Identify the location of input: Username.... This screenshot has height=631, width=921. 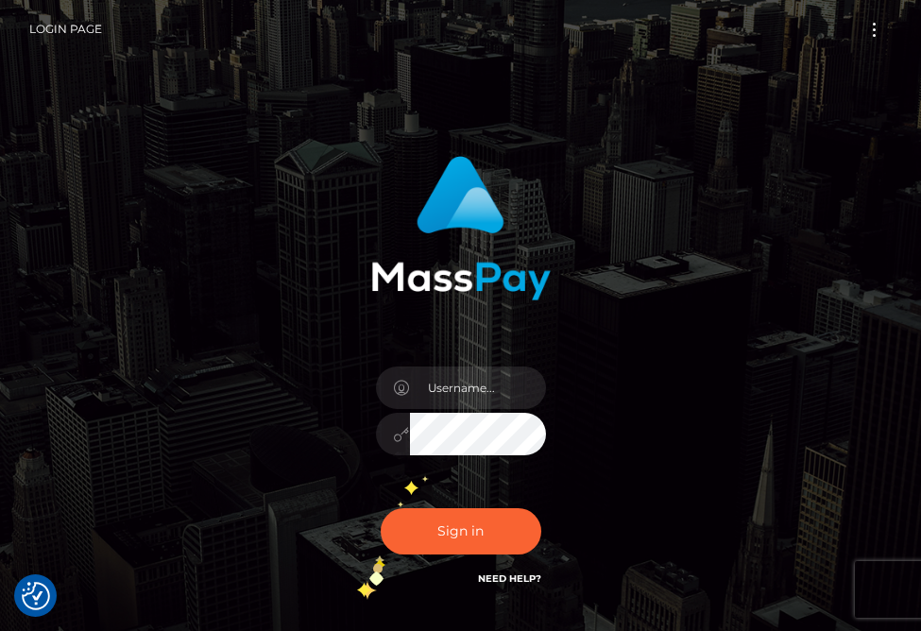
(478, 387).